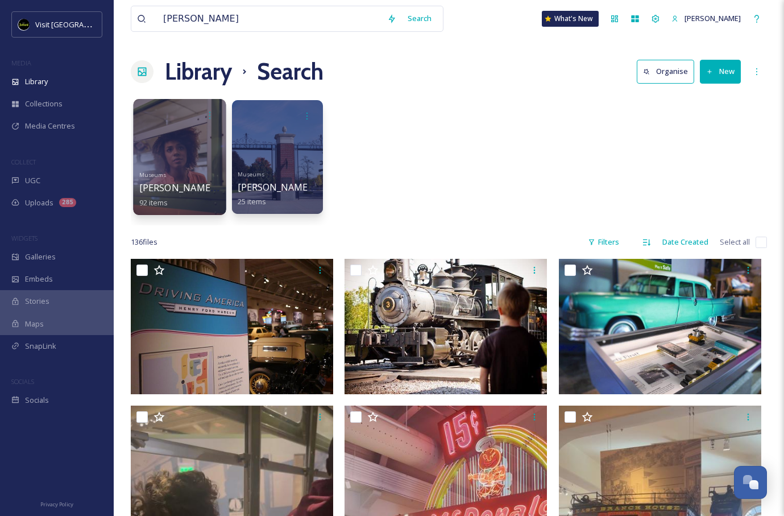 Image resolution: width=784 pixels, height=516 pixels. Describe the element at coordinates (23, 381) in the screenshot. I see `span: SOCIALS` at that location.